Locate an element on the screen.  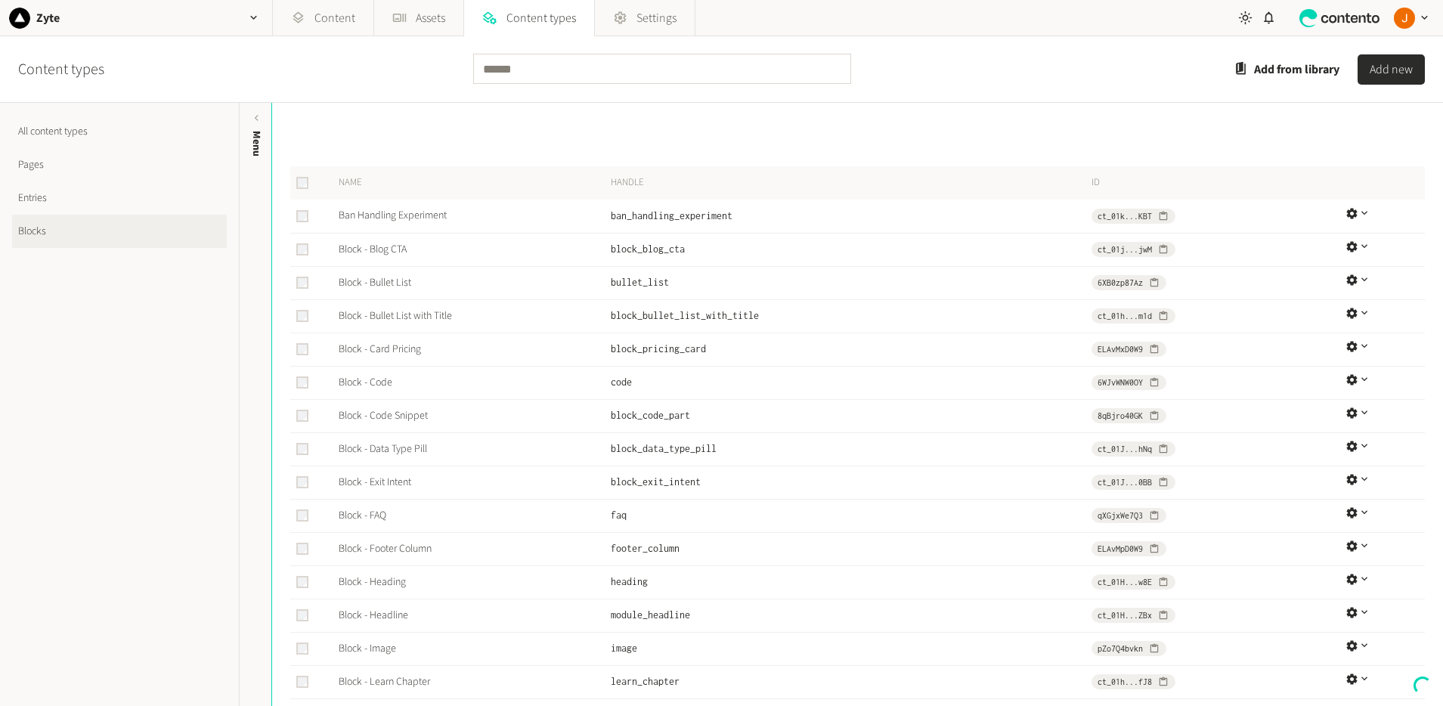
a: Block - Headline is located at coordinates (373, 615).